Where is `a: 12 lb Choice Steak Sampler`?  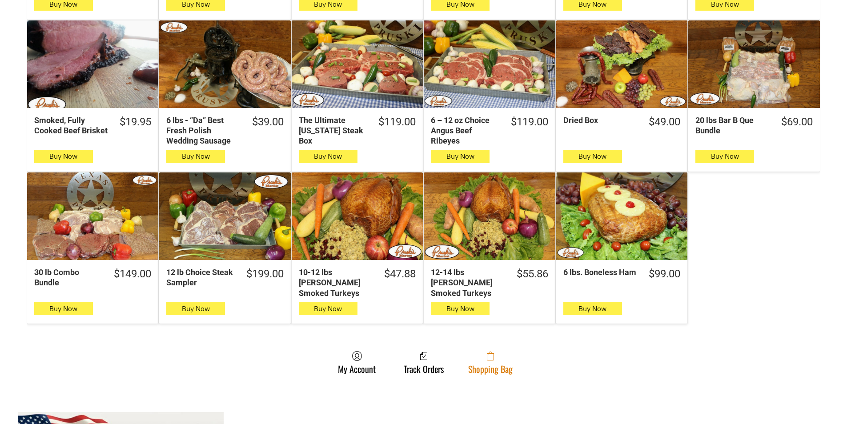 a: 12 lb Choice Steak Sampler is located at coordinates (224, 216).